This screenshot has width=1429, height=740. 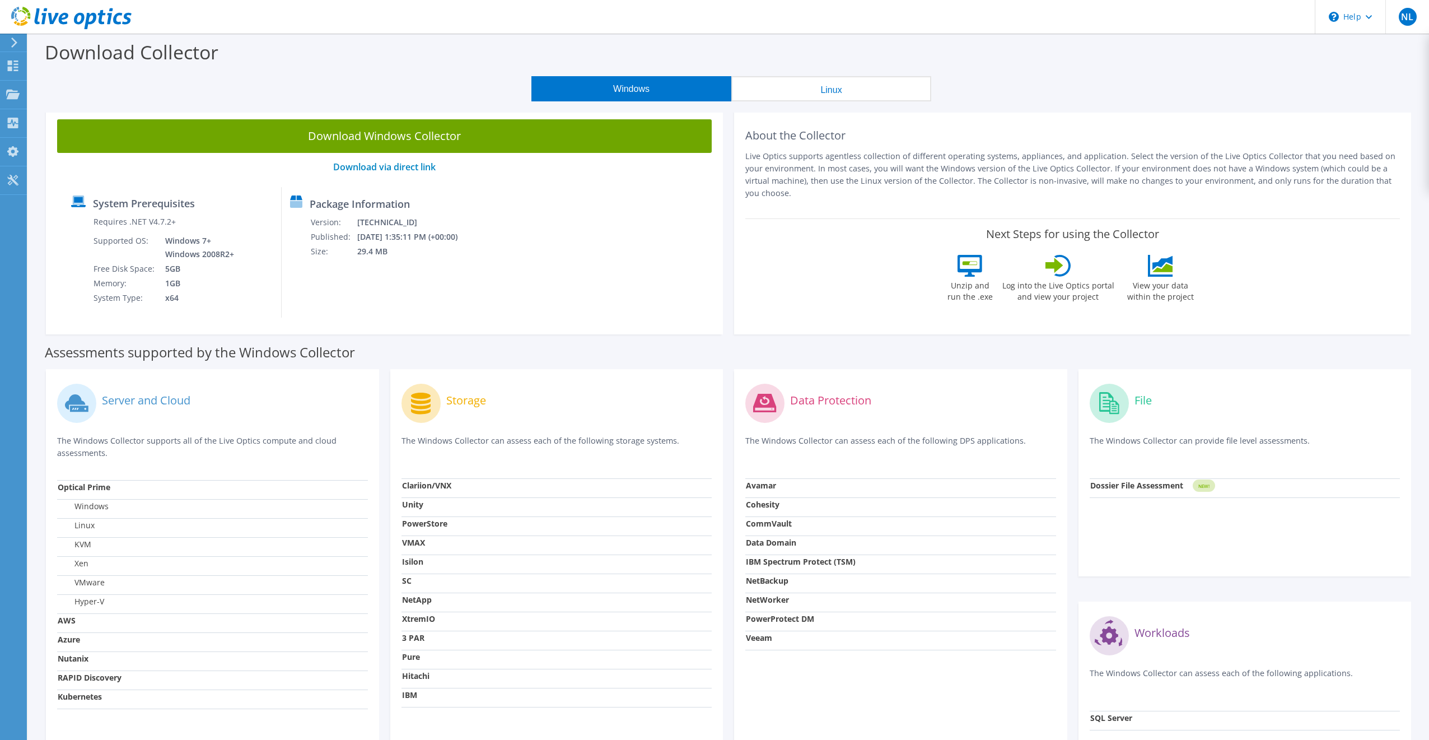 I want to click on strong: IBM, so click(x=409, y=694).